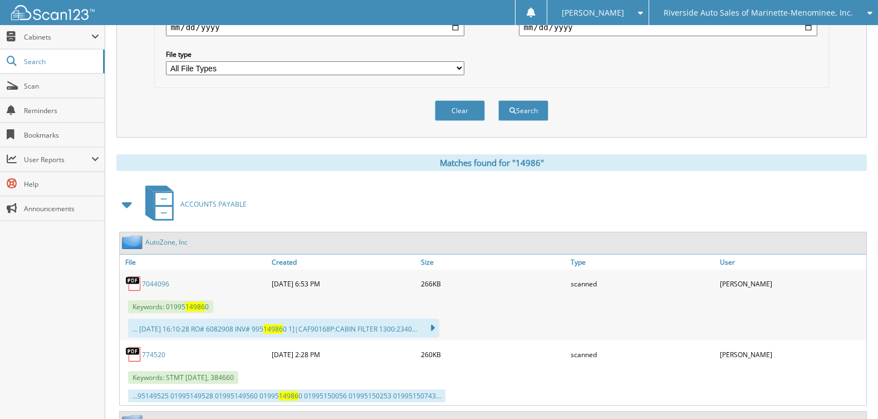  What do you see at coordinates (155, 283) in the screenshot?
I see `a: 7044096` at bounding box center [155, 283].